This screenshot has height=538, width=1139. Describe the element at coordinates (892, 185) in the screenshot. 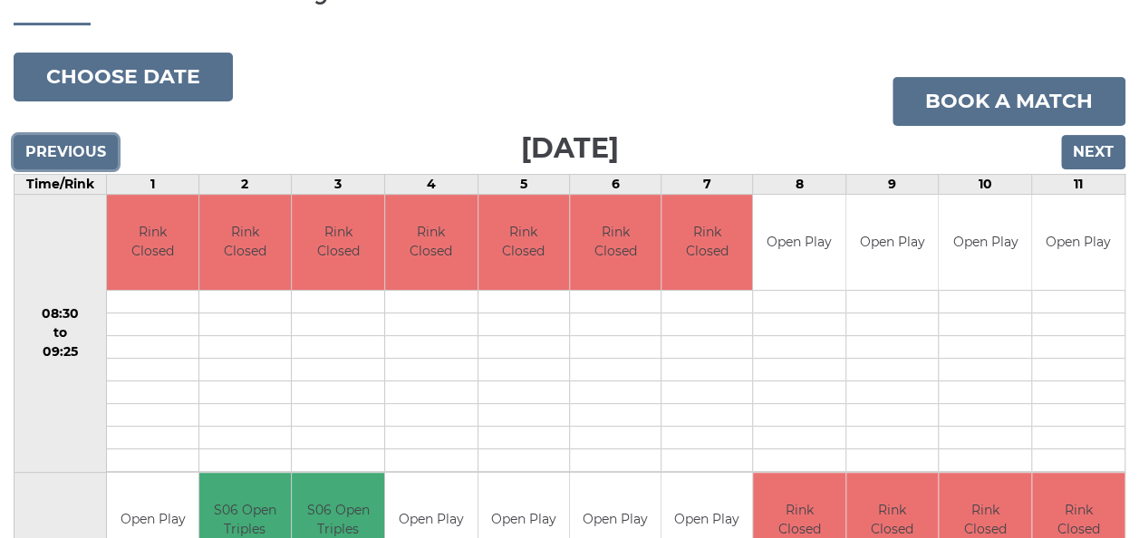

I see `td: 9` at that location.